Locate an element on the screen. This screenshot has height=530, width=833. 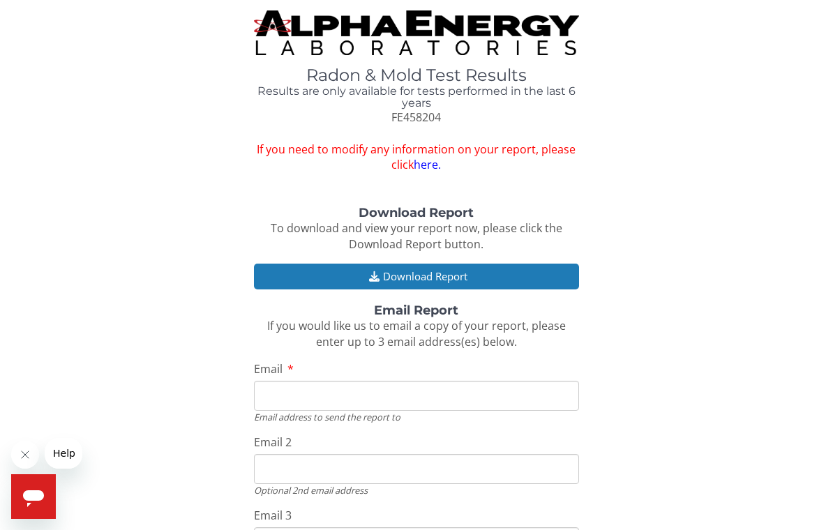
h4: Results are only available for tests performed in the last 6 years is located at coordinates (416, 97).